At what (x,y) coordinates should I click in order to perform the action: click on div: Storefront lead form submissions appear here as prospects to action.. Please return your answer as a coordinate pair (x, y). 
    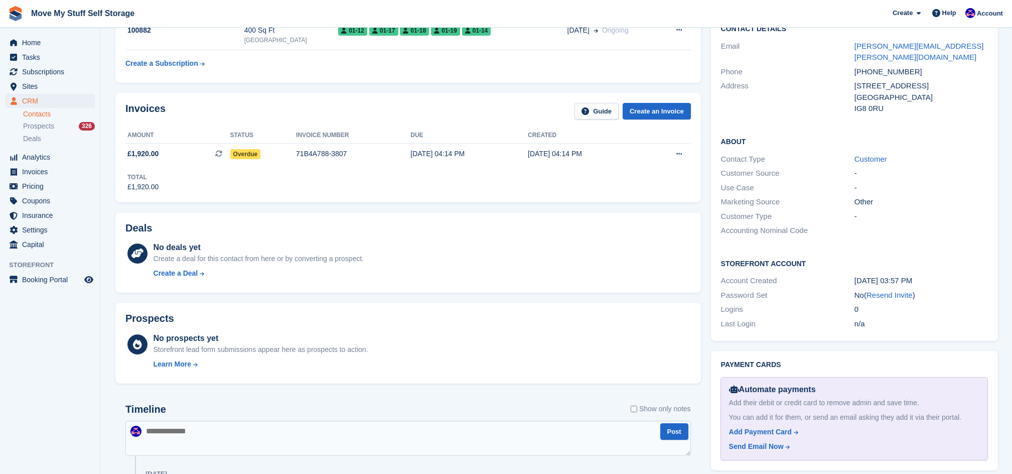
    Looking at the image, I should click on (261, 349).